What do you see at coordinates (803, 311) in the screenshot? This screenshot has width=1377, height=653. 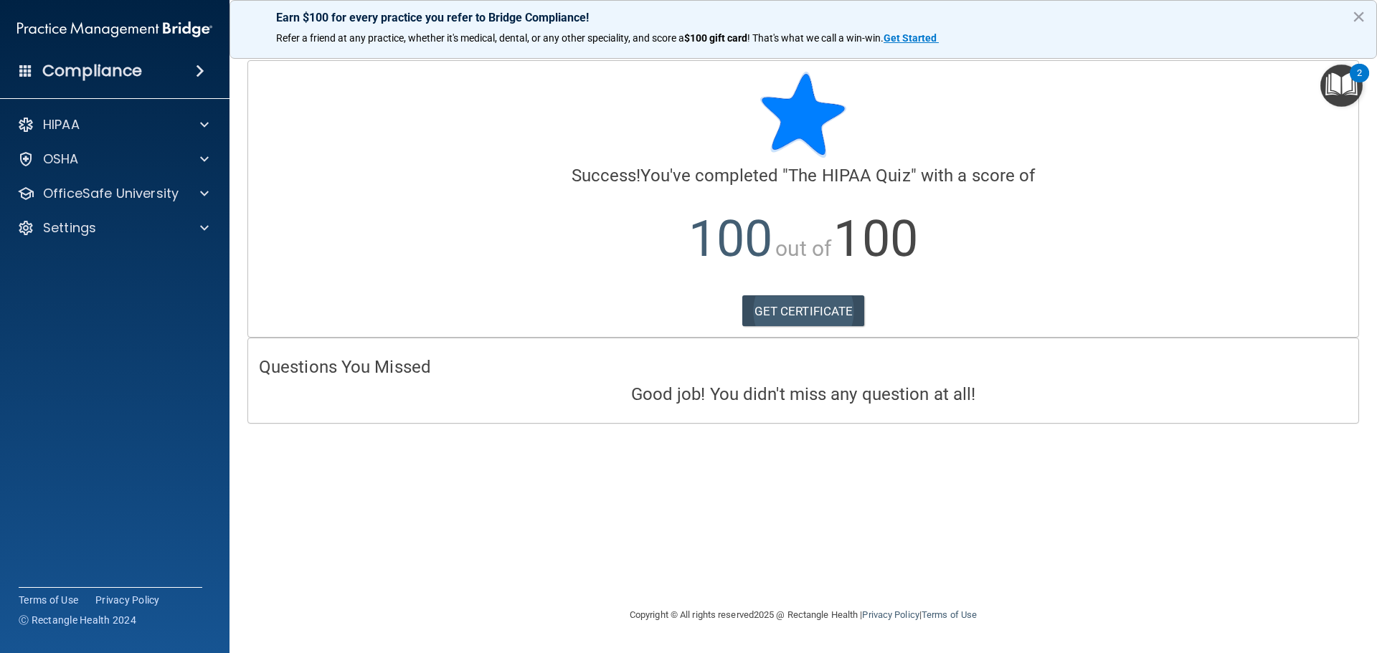 I see `a: GET CERTIFICATE` at bounding box center [803, 311].